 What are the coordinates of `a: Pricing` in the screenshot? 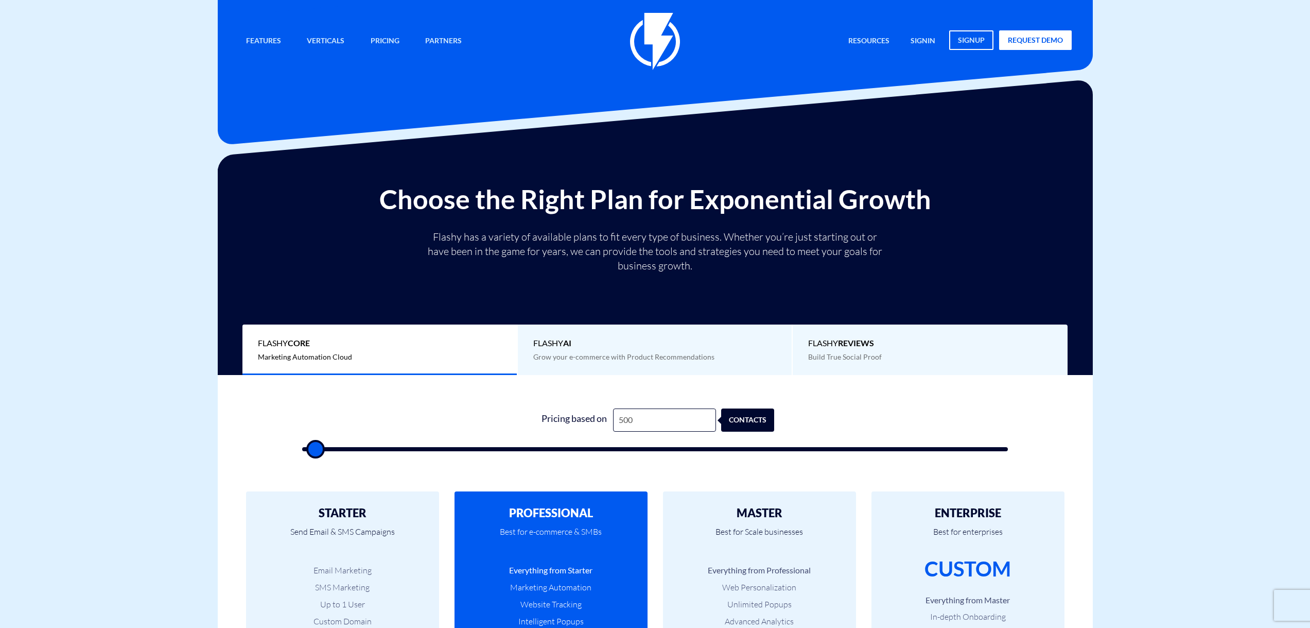 It's located at (385, 41).